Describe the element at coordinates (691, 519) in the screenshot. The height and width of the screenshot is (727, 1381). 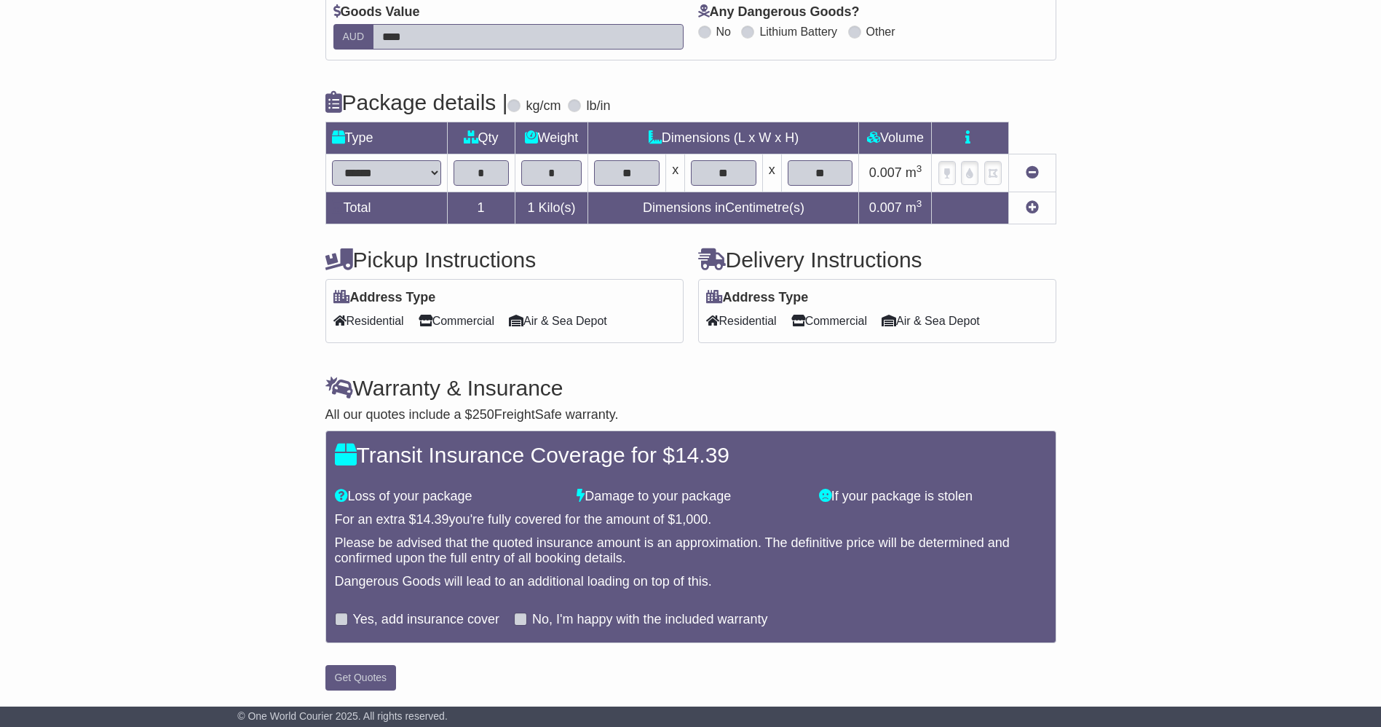
I see `span: 1,000` at that location.